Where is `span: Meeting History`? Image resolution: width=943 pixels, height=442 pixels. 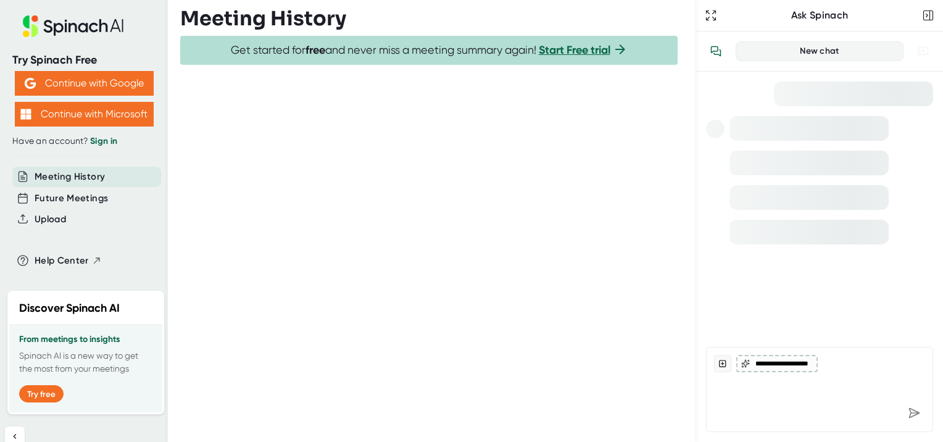 span: Meeting History is located at coordinates (70, 176).